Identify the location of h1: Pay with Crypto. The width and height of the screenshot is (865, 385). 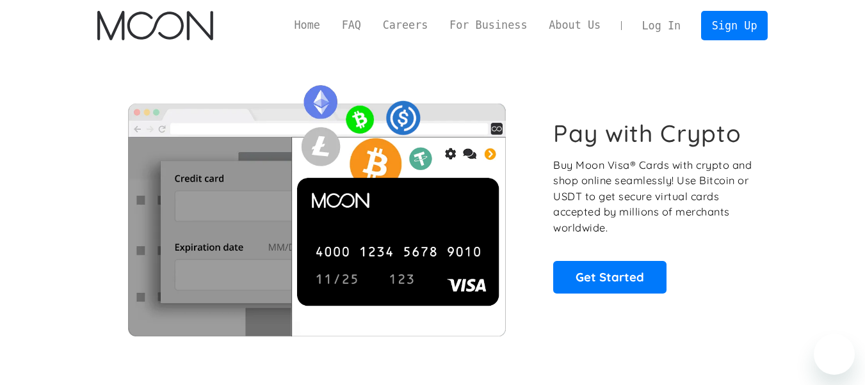
(647, 133).